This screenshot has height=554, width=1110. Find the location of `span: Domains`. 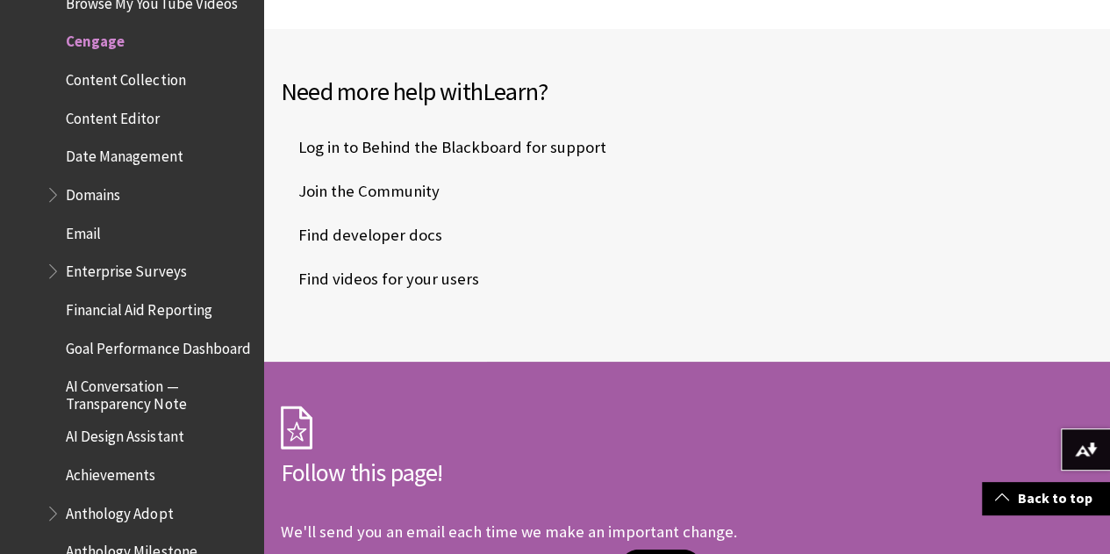

span: Domains is located at coordinates (93, 191).